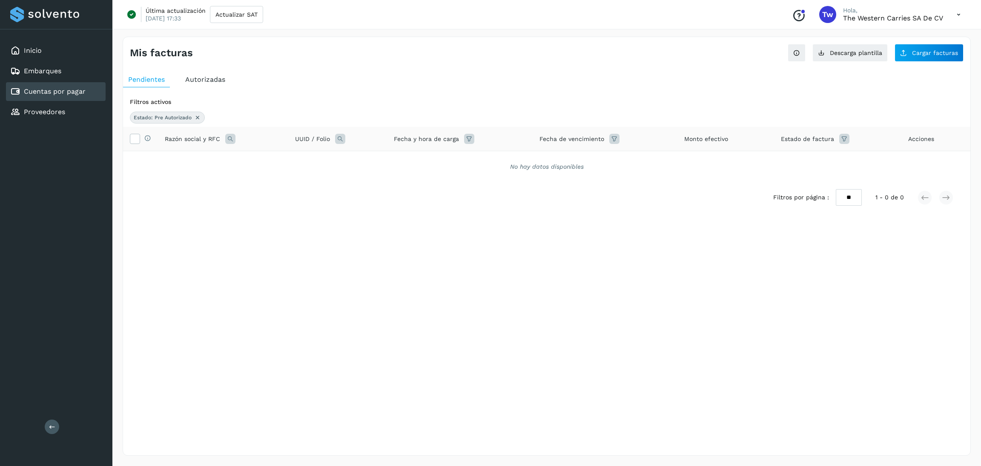 This screenshot has height=466, width=981. What do you see at coordinates (921, 139) in the screenshot?
I see `span: Acciones` at bounding box center [921, 139].